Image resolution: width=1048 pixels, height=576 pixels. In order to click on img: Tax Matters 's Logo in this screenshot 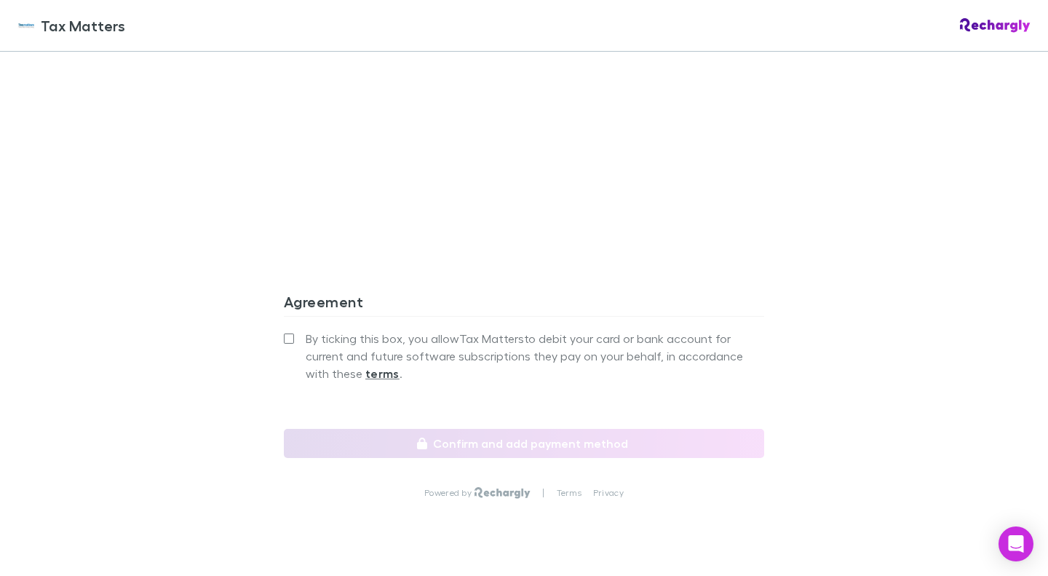, I will do `click(26, 25)`.